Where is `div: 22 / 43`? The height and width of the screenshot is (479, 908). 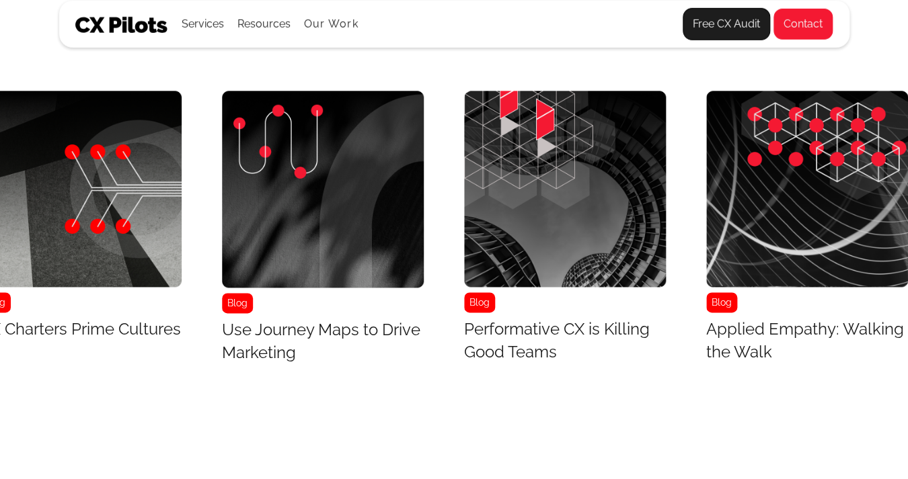
div: 22 / 43 is located at coordinates (565, 230).